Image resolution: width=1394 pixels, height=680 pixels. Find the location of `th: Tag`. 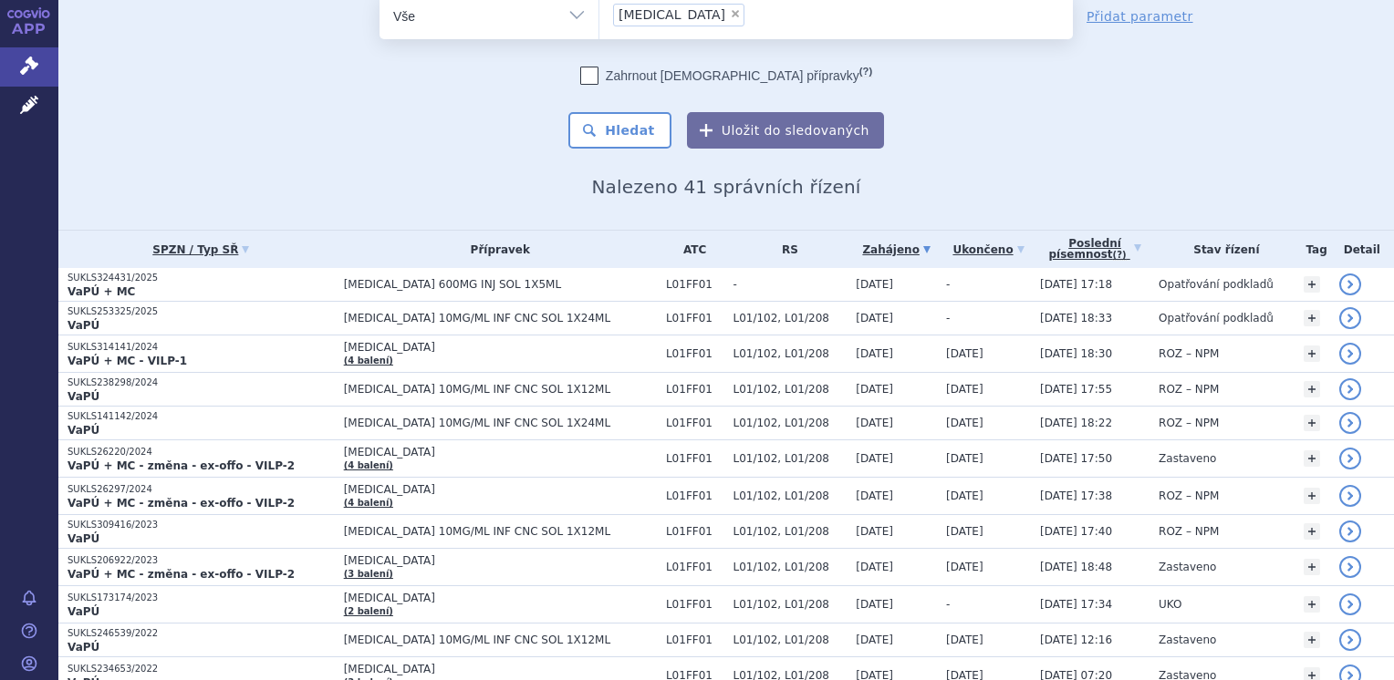

th: Tag is located at coordinates (1312, 249).